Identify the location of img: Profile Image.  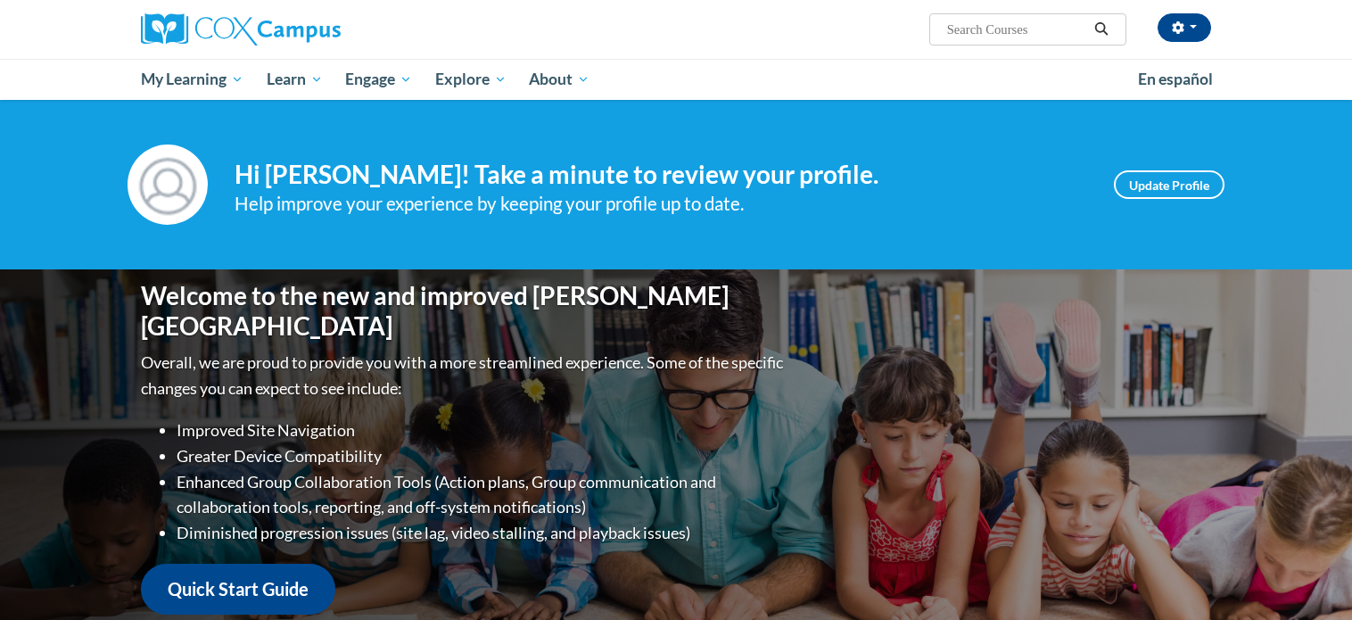
(168, 185).